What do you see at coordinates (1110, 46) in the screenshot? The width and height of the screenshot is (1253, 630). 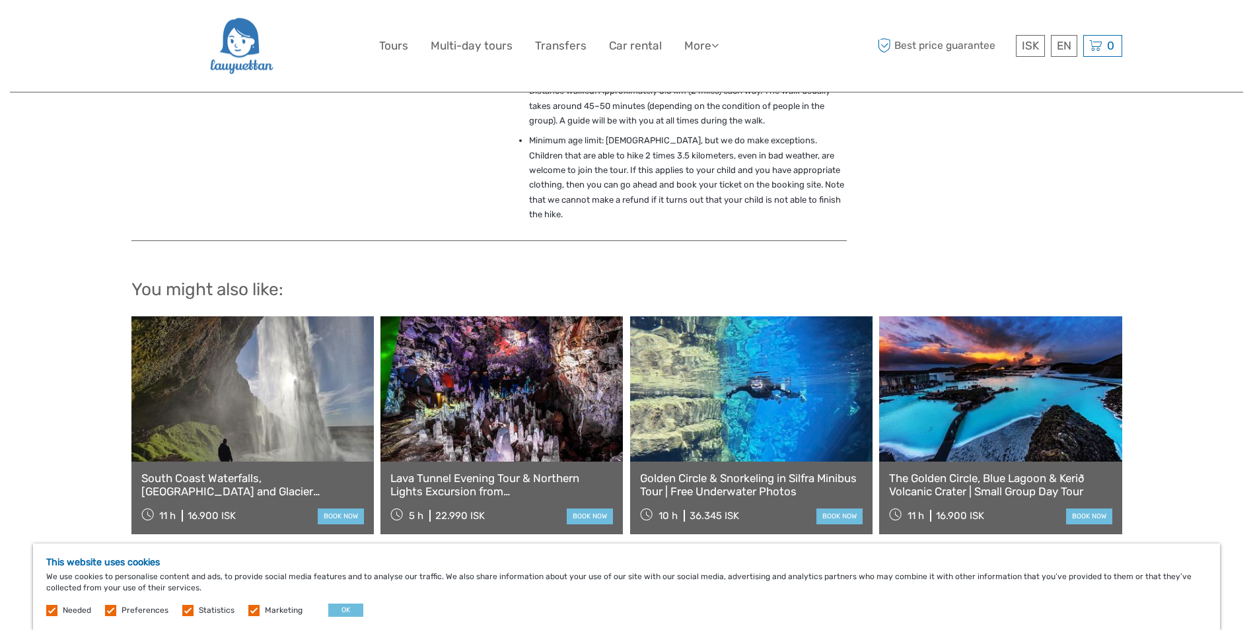 I see `span: 0` at bounding box center [1110, 46].